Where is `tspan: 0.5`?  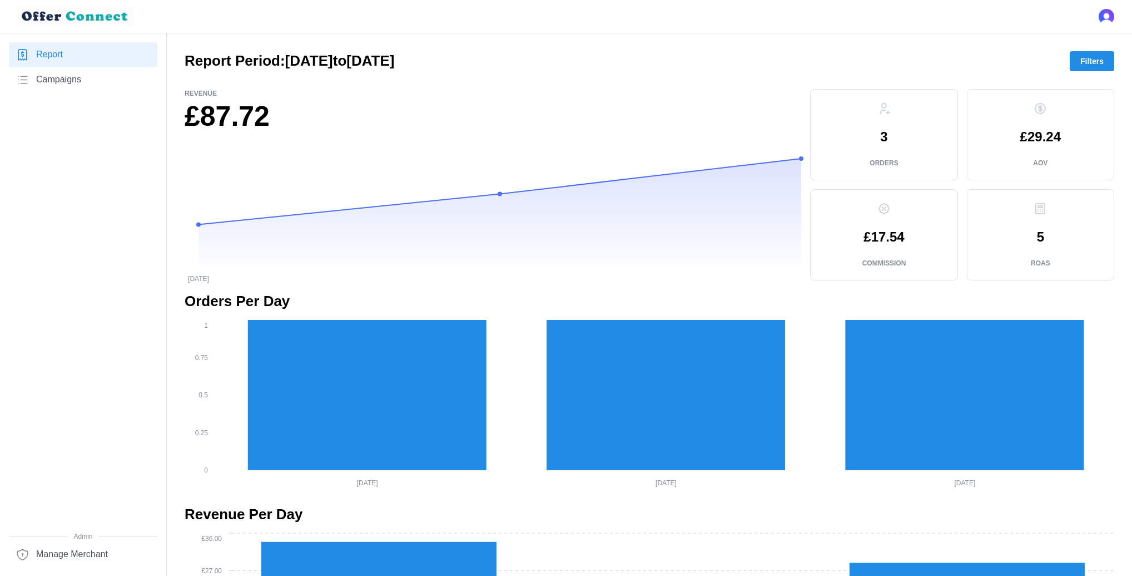
tspan: 0.5 is located at coordinates (203, 395).